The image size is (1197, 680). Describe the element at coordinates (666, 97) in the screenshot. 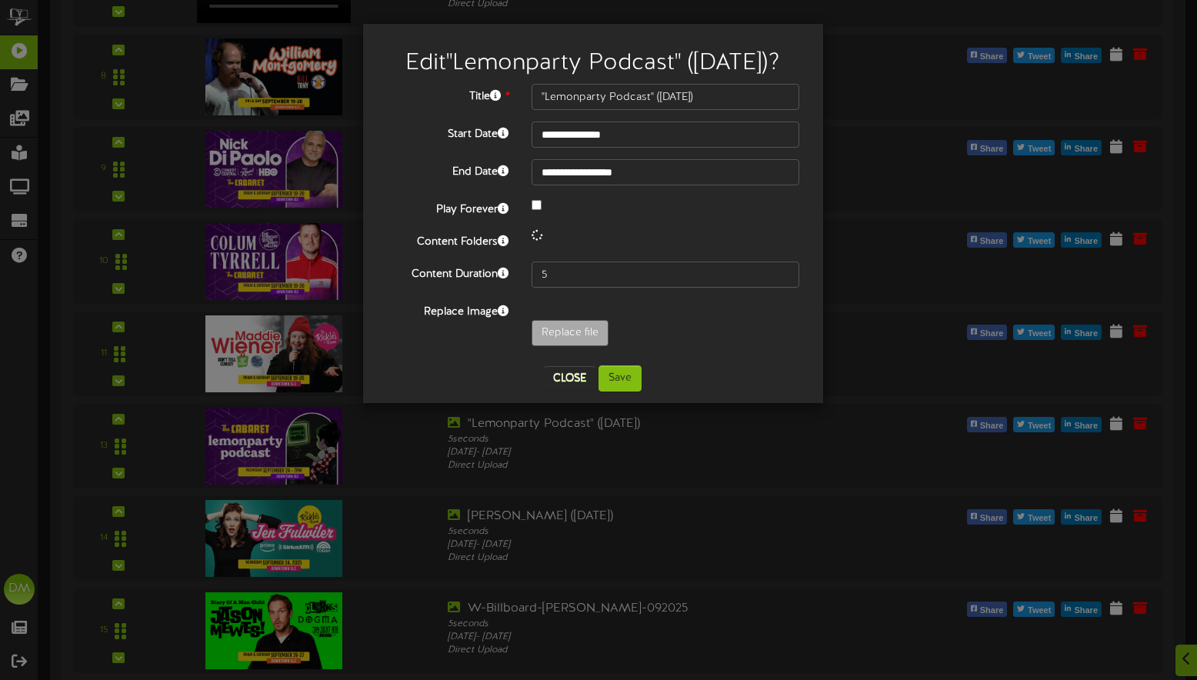

I see `input: Title` at that location.